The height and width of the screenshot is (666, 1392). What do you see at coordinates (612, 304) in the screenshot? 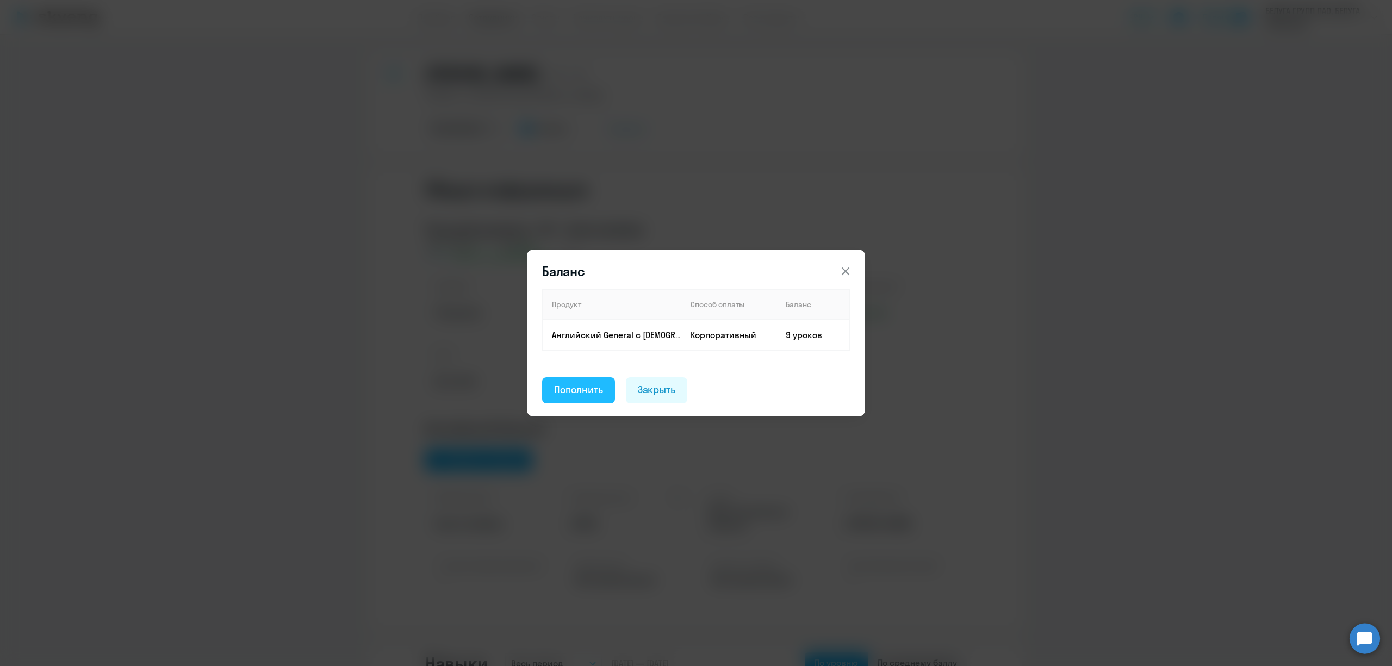
I see `th: Продукт` at bounding box center [612, 304].